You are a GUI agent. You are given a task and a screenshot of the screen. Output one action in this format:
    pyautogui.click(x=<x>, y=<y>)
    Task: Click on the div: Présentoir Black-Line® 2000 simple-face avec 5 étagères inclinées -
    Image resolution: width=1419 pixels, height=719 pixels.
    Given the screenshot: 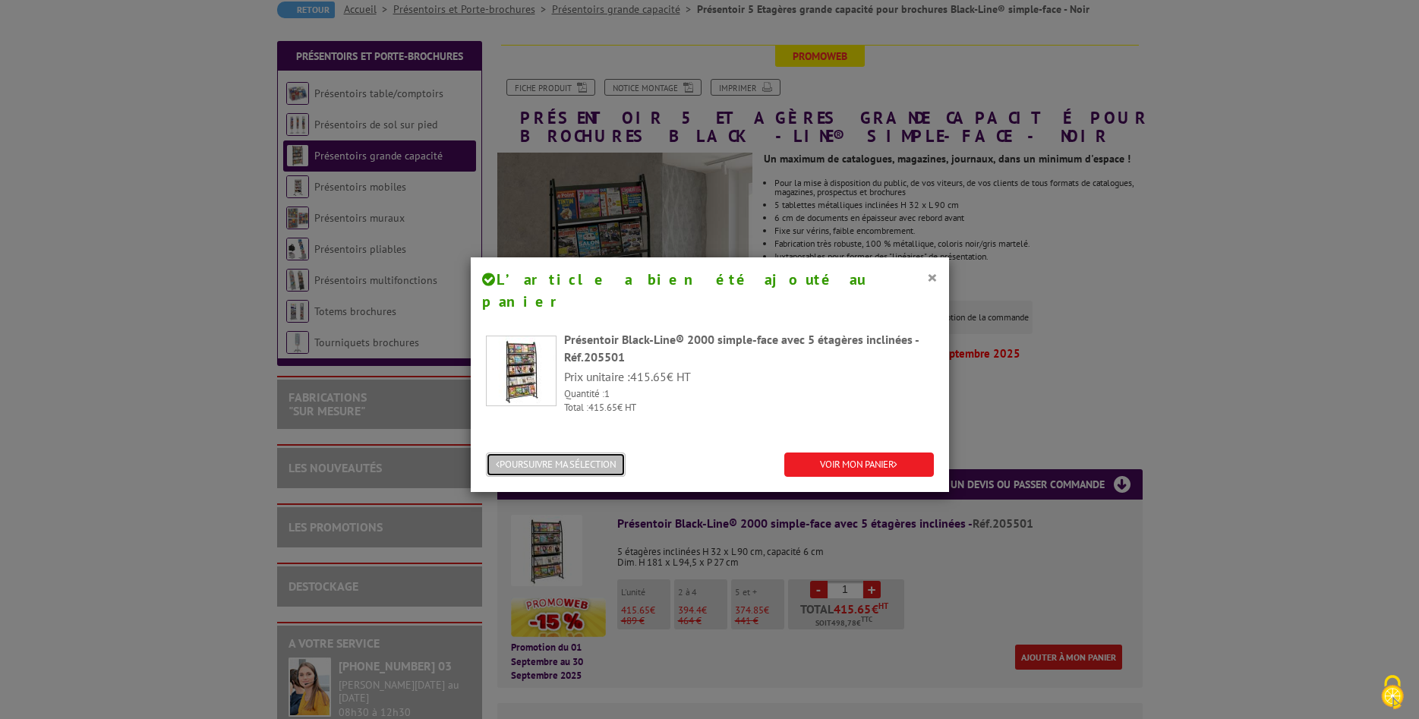 What is the action you would take?
    pyautogui.click(x=748, y=348)
    